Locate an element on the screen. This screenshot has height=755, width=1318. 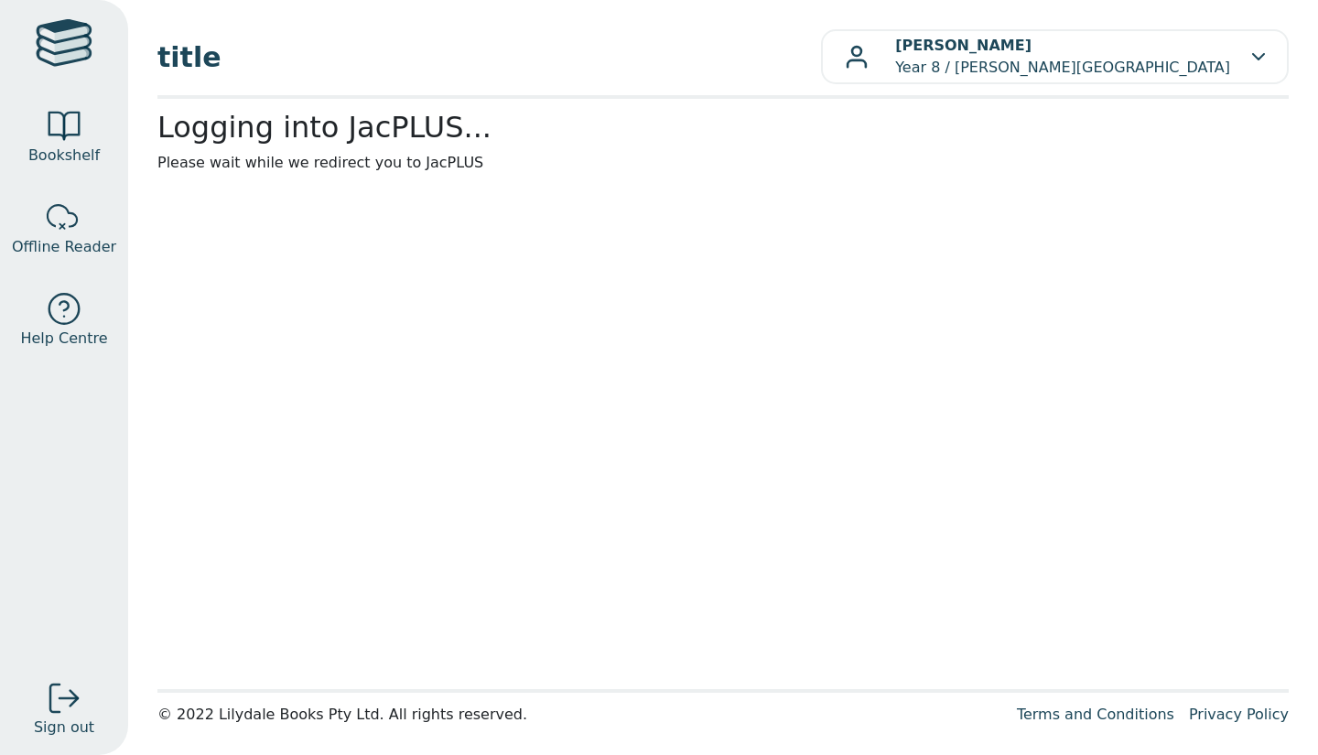
span: title is located at coordinates (489, 57).